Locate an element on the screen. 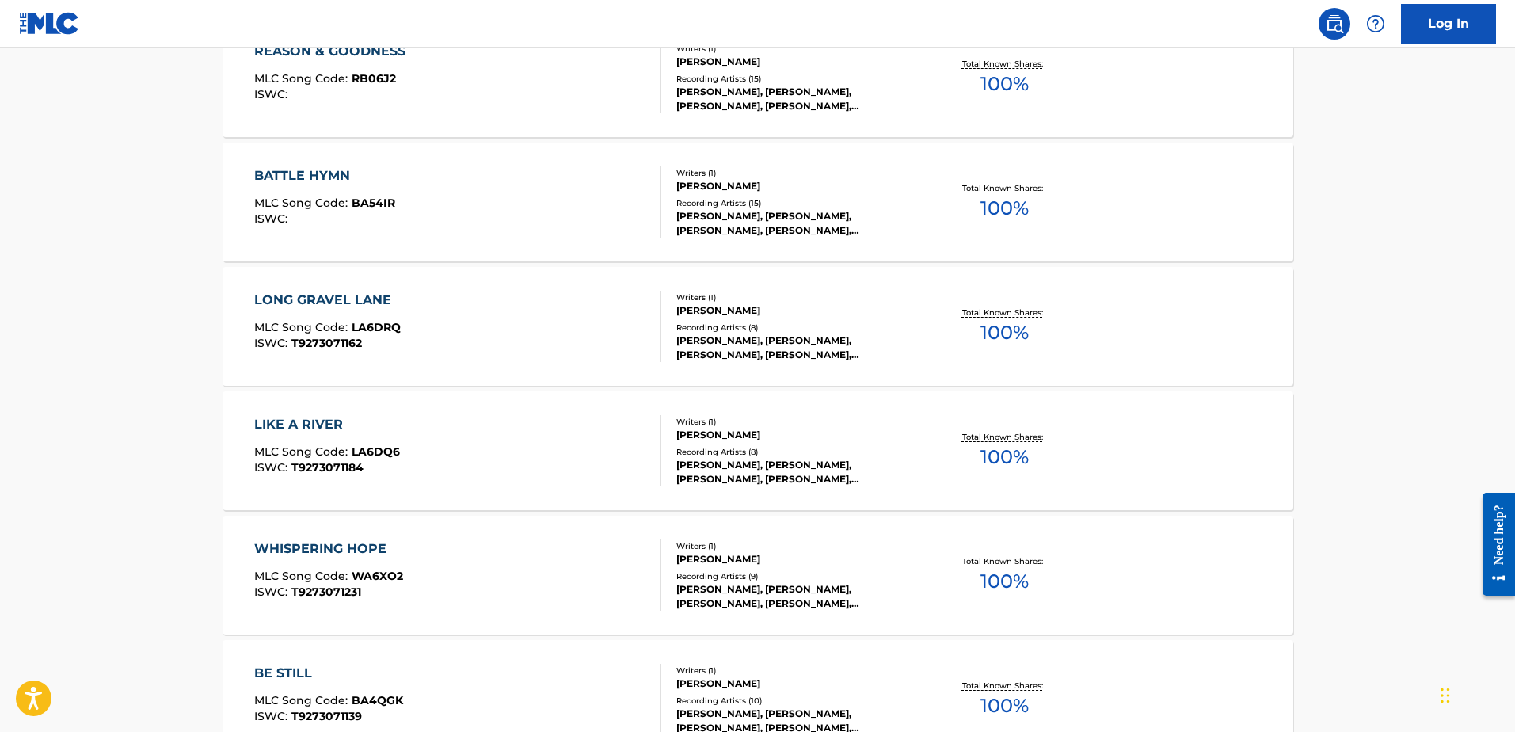  img: search is located at coordinates (1335, 24).